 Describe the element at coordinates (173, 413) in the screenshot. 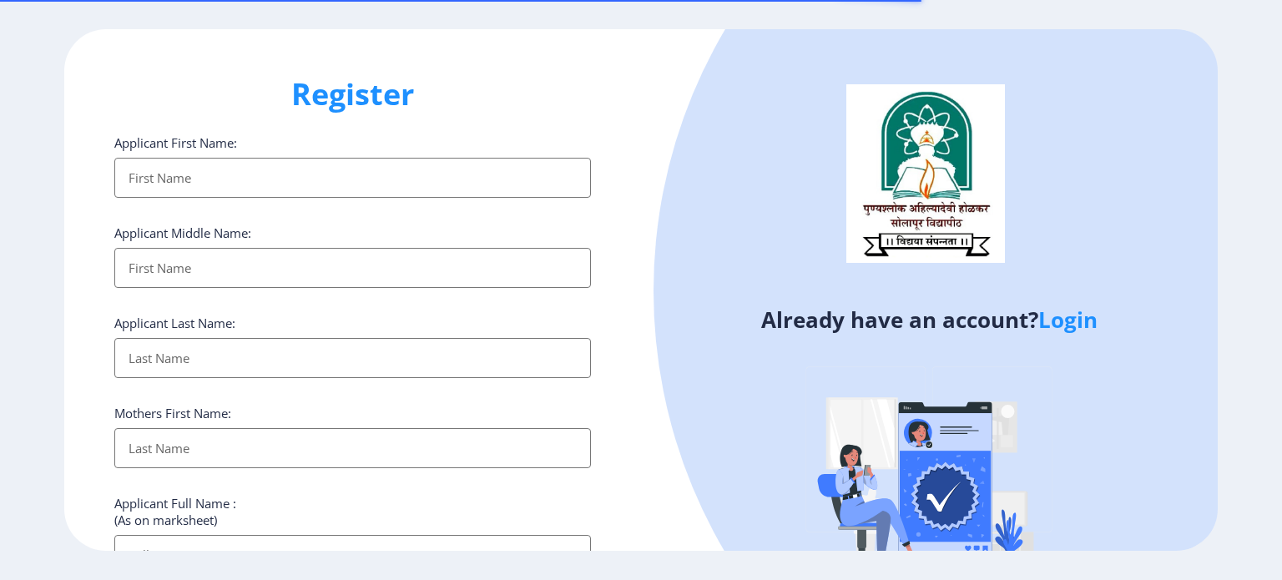

I see `label: Mothers First Name:` at that location.